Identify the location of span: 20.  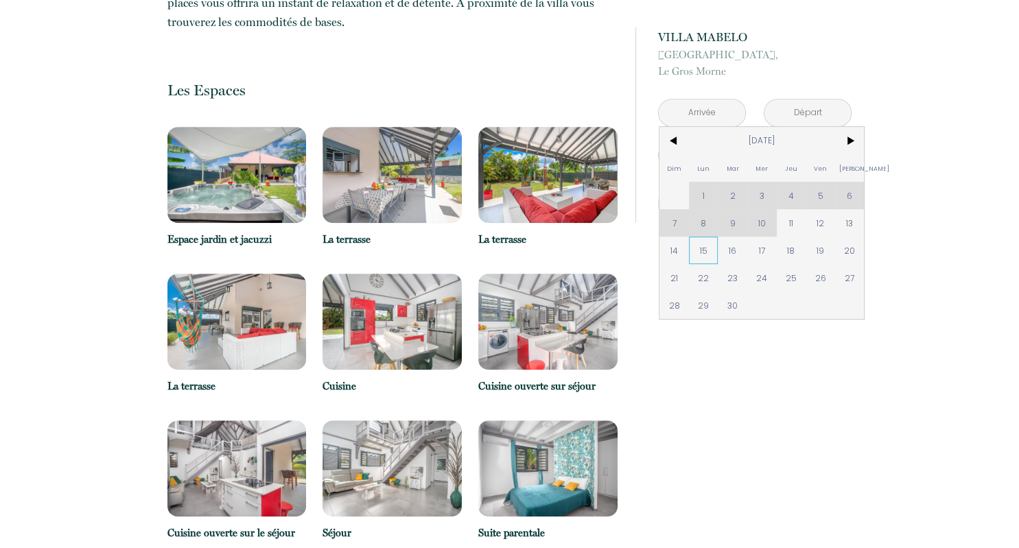
(850, 251).